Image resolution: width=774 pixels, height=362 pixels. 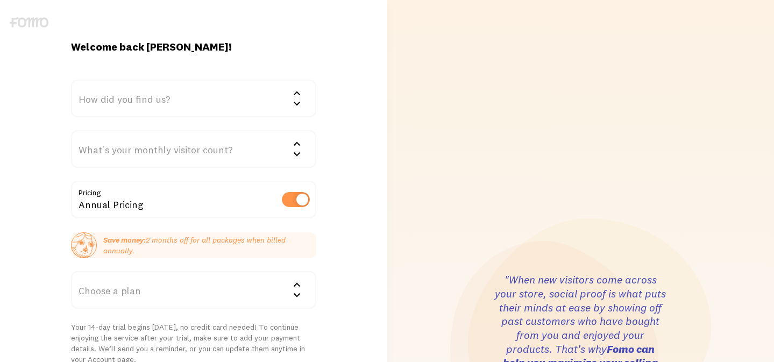 I want to click on p: 2 months off for all packages when billed annually., so click(x=210, y=245).